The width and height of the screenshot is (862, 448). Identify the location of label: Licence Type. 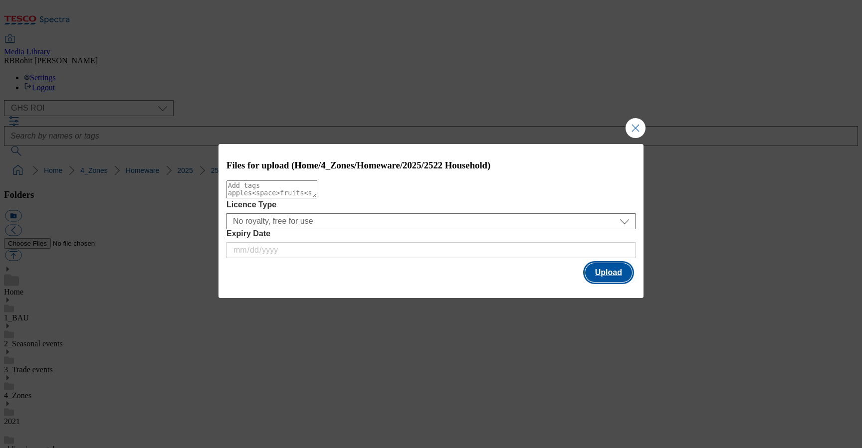
(431, 205).